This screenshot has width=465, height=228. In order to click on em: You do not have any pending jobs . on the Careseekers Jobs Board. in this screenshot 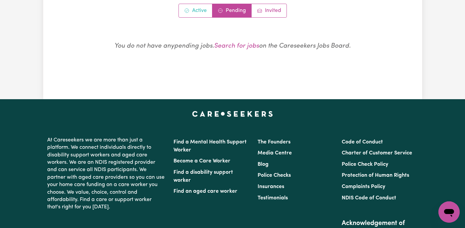, I will do `click(232, 46)`.